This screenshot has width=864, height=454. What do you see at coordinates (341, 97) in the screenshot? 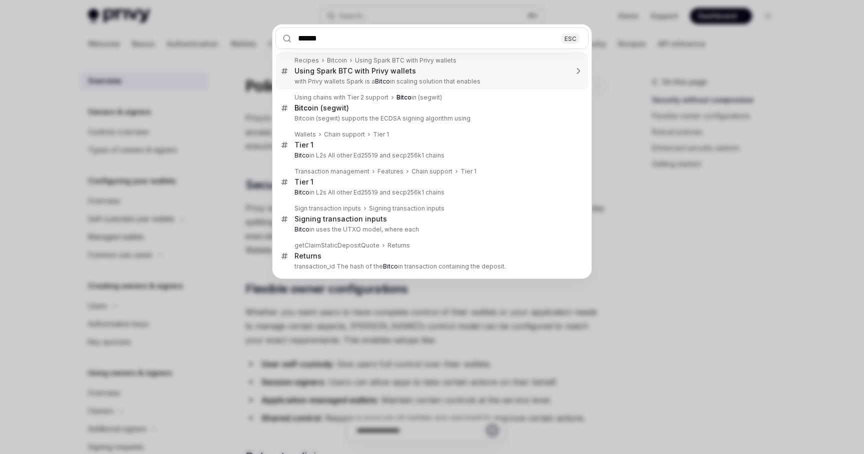
I see `div: Using chains with Tier 2 support` at bounding box center [341, 97].